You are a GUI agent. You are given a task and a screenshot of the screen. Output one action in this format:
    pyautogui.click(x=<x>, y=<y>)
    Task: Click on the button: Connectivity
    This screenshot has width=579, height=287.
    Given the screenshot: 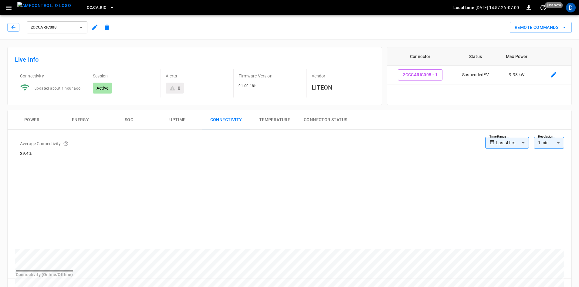 What is the action you would take?
    pyautogui.click(x=226, y=120)
    